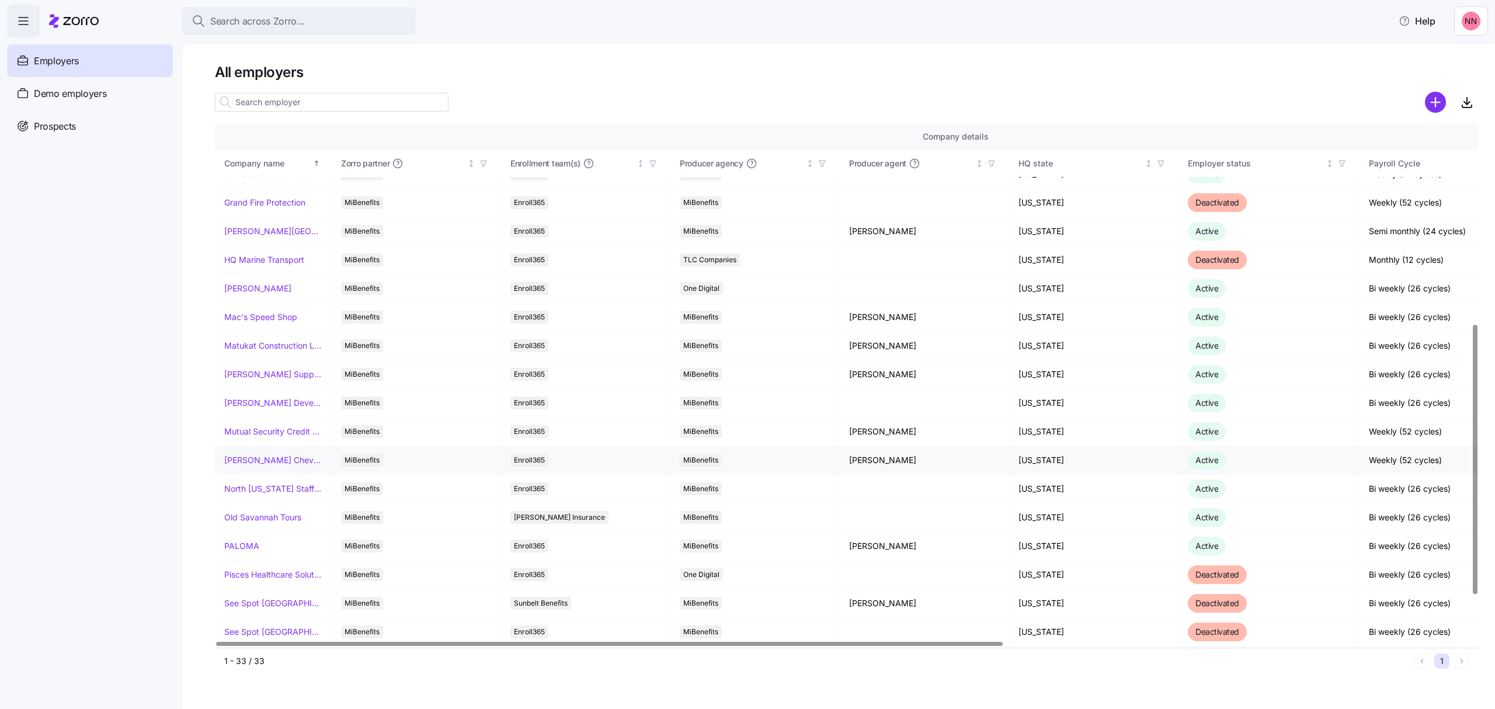 This screenshot has height=709, width=1495. I want to click on div: HQ state, so click(1081, 164).